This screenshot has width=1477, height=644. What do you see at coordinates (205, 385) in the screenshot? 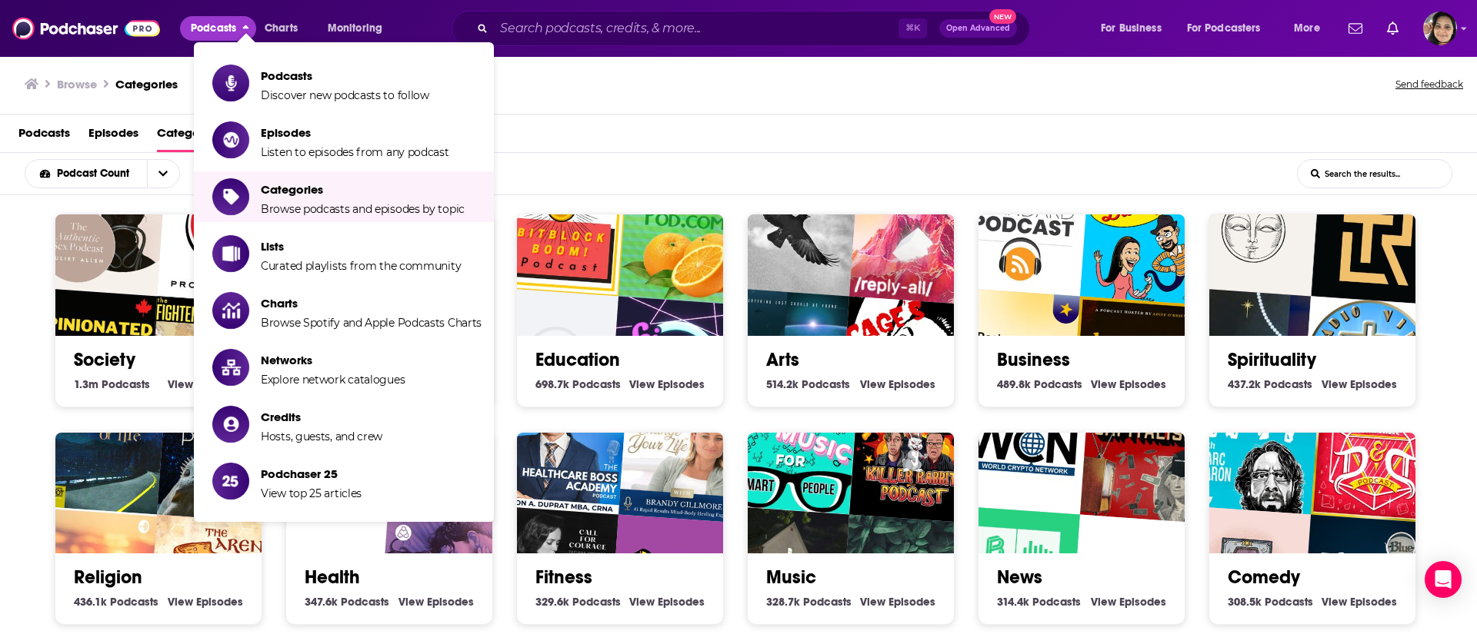
I see `a: View Society Episodes` at bounding box center [205, 385].